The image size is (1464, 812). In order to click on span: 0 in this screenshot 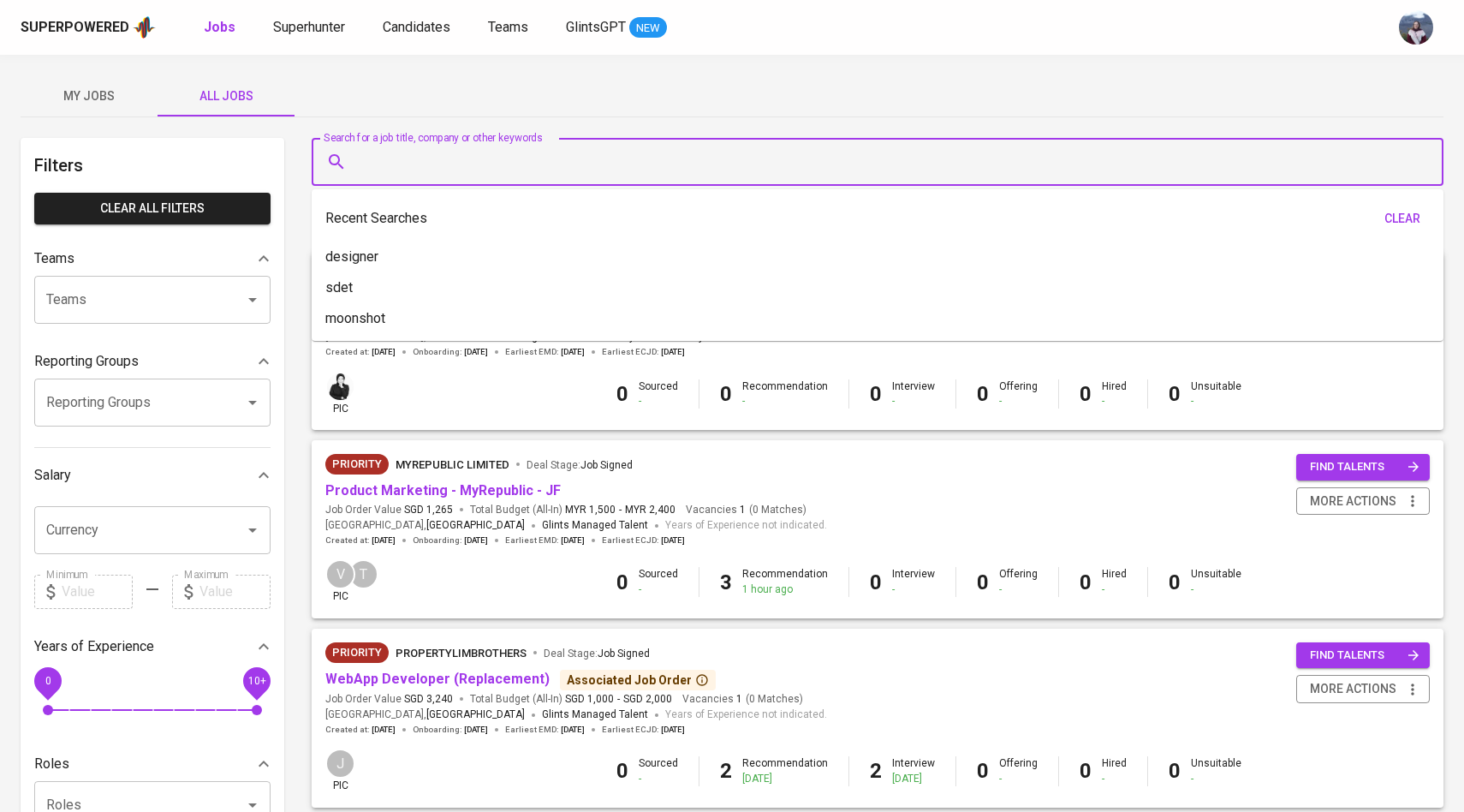, I will do `click(47, 680)`.